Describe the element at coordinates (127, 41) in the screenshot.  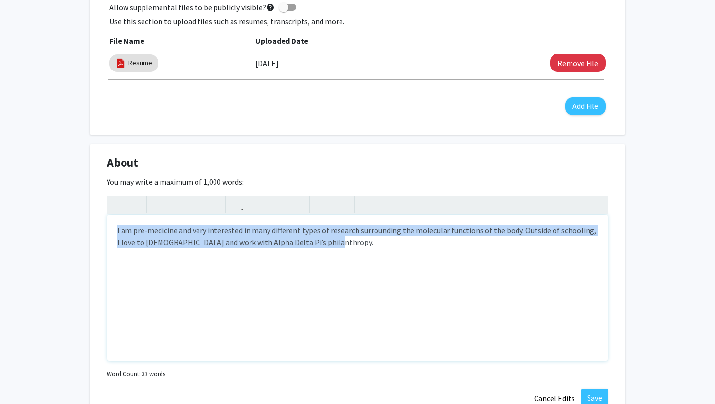
I see `b: File Name` at that location.